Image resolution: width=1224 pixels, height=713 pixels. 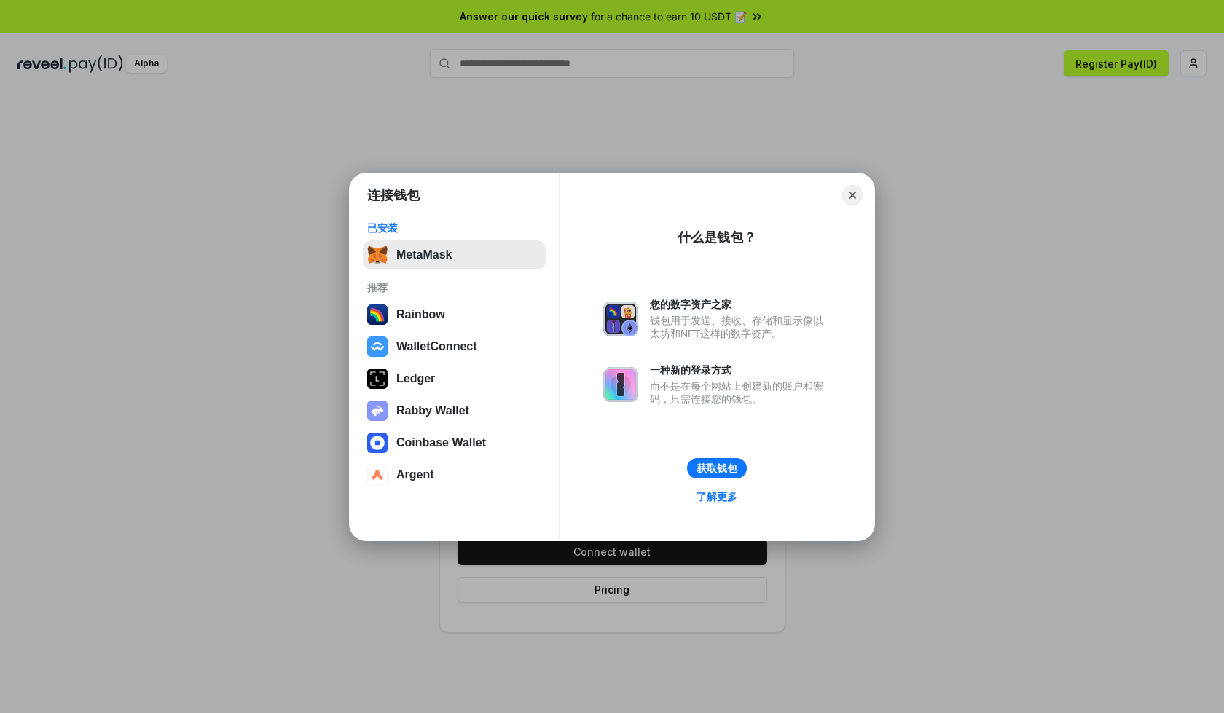 I want to click on div: Ledger, so click(x=415, y=379).